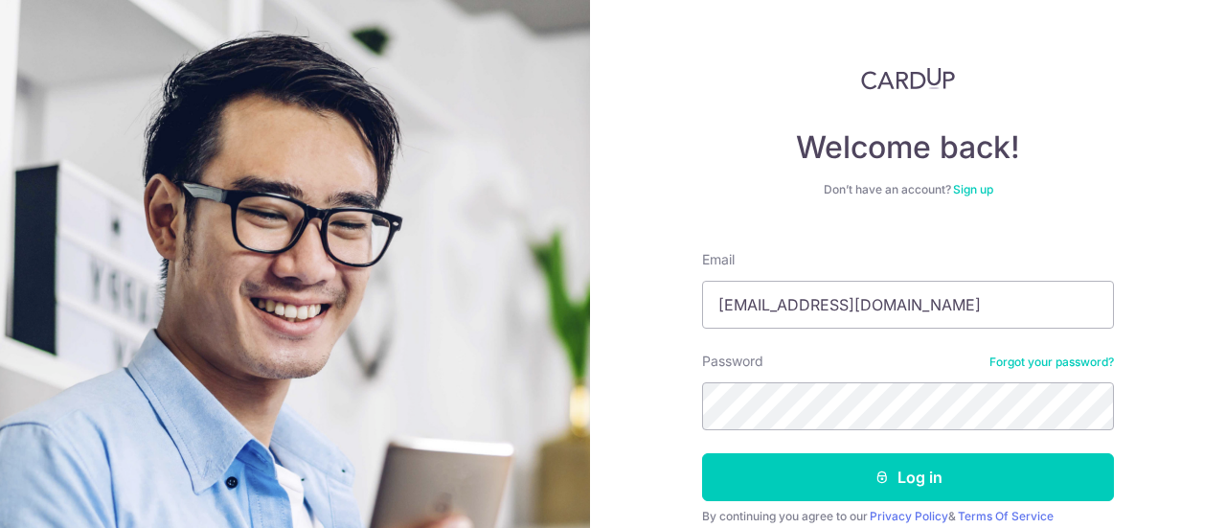 The image size is (1226, 528). What do you see at coordinates (1006, 515) in the screenshot?
I see `a: Terms Of Service` at bounding box center [1006, 515].